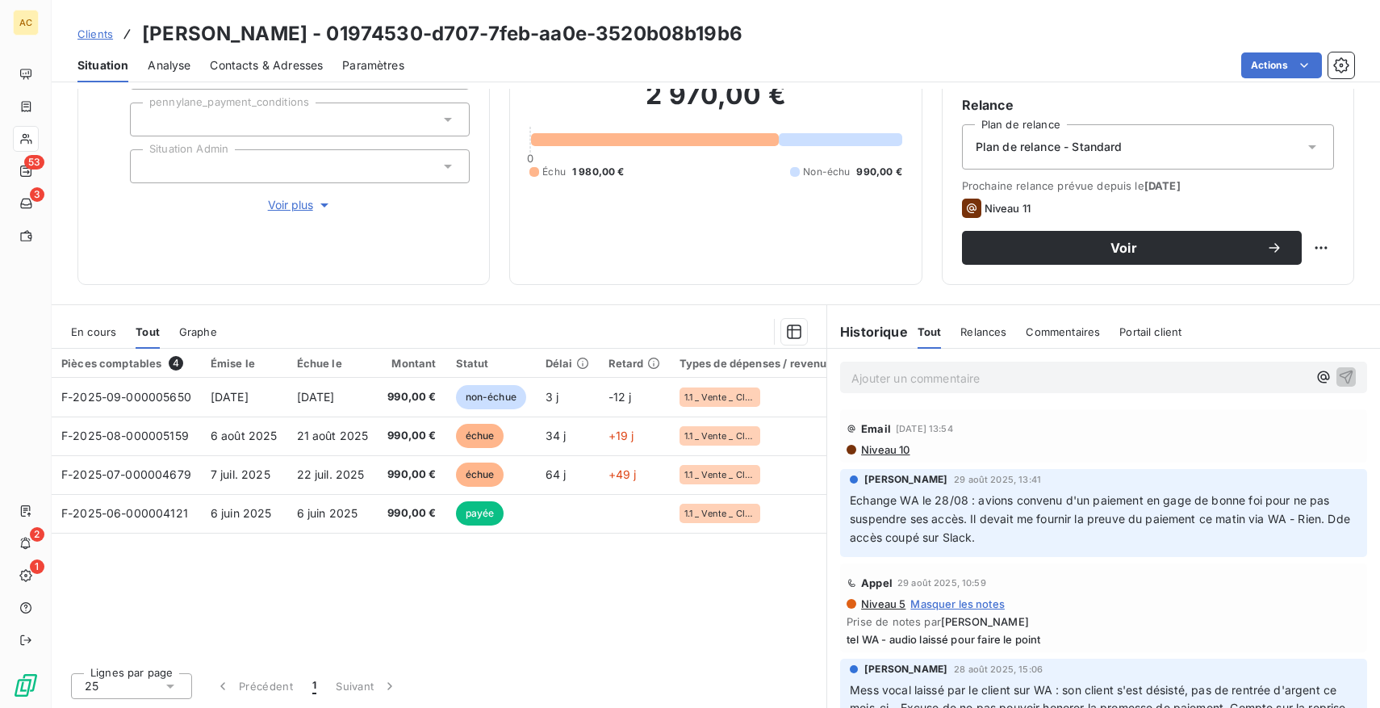  I want to click on span: Relances, so click(983, 332).